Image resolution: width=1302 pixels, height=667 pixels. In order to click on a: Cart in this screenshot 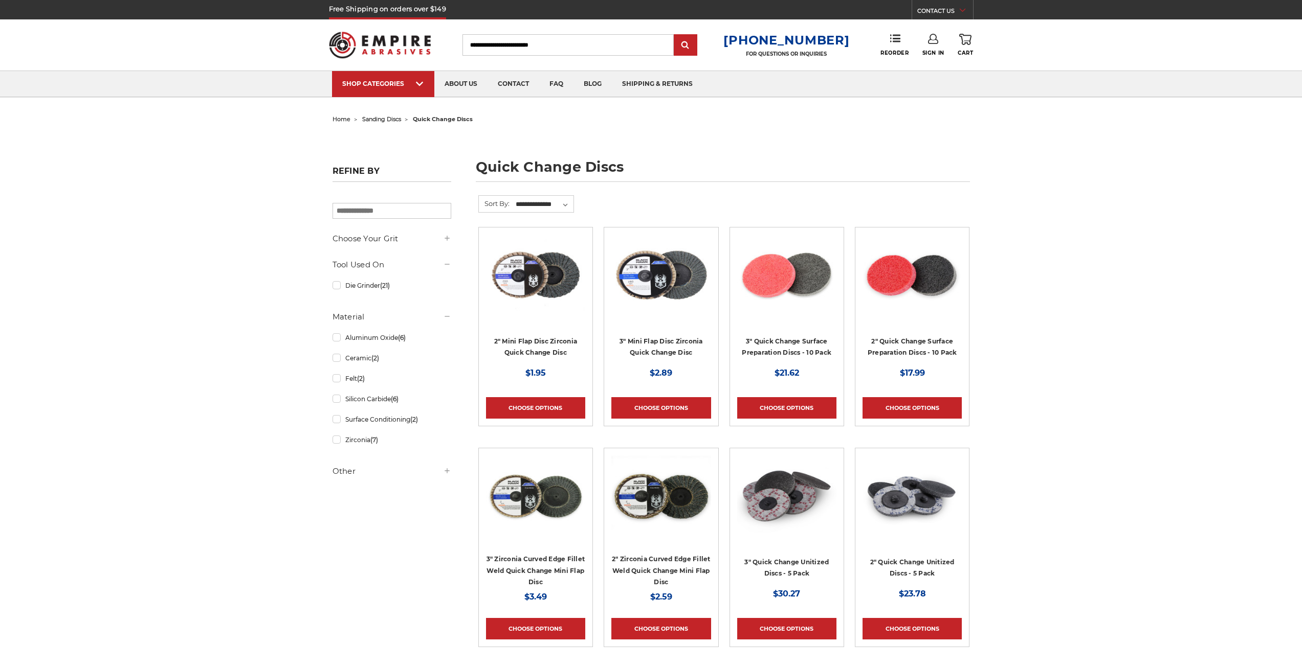, I will do `click(965, 45)`.